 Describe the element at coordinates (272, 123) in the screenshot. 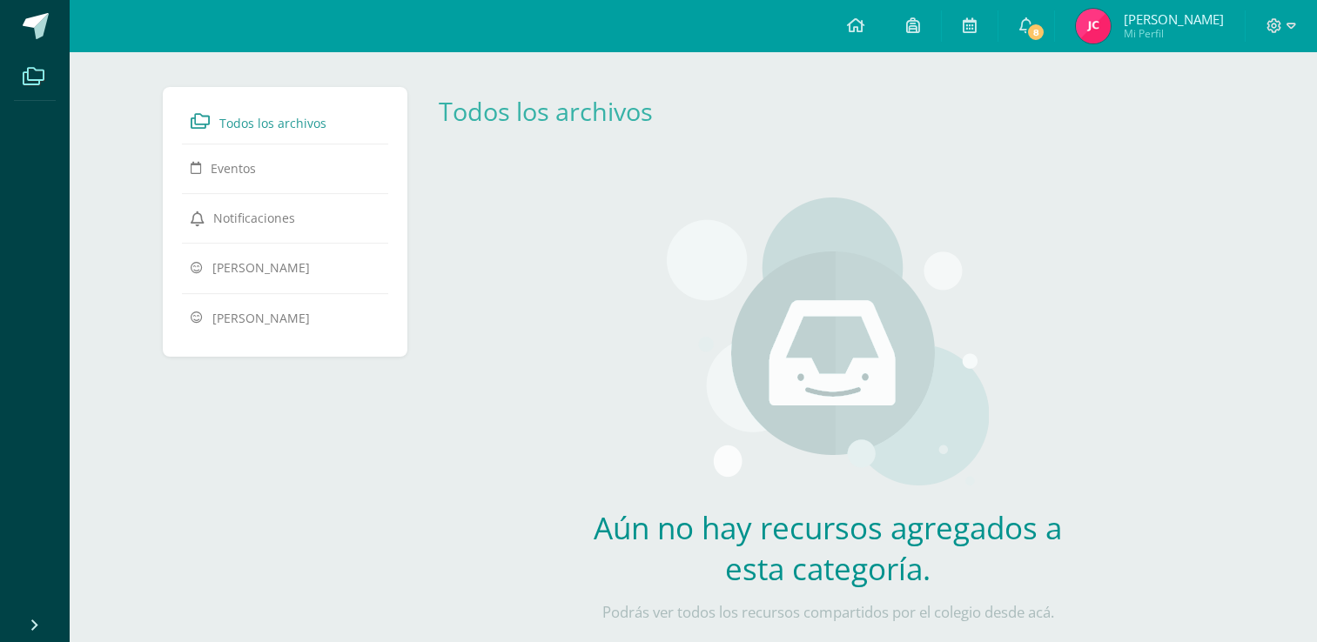

I see `span: Todos los archivos` at that location.